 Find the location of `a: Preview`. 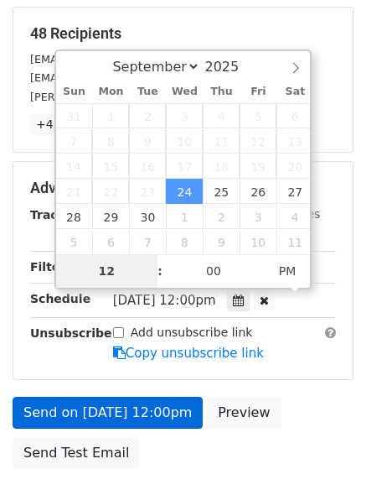

a: Preview is located at coordinates (244, 412).